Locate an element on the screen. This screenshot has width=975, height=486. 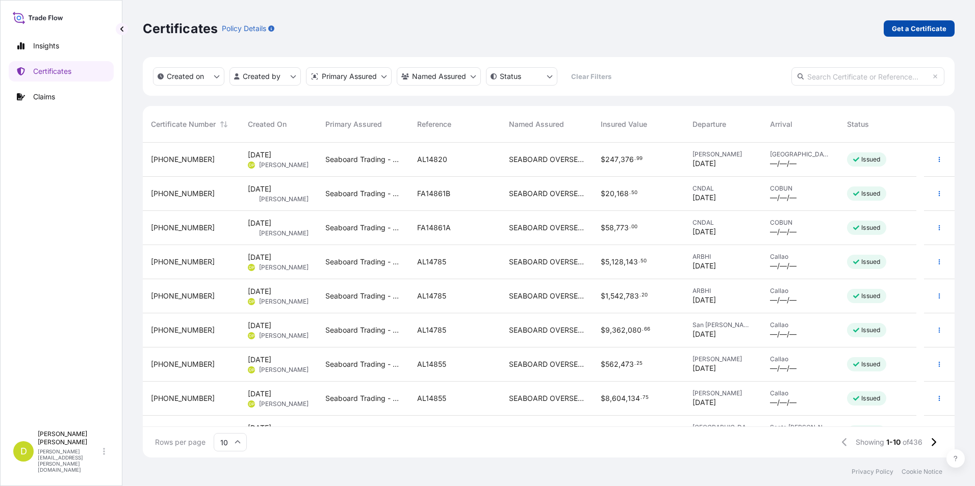
span: 168 is located at coordinates (622, 194).